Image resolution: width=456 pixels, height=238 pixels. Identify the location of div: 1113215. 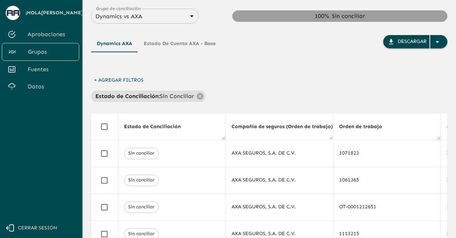
(387, 234).